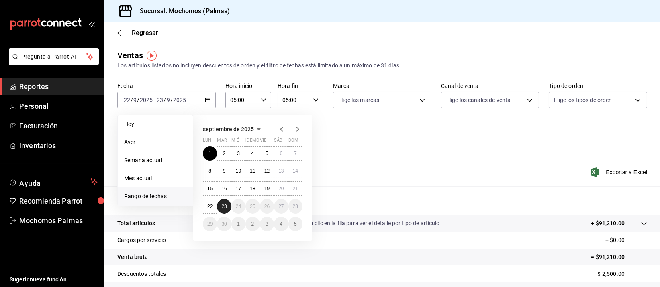  Describe the element at coordinates (252, 224) in the screenshot. I see `button: 2 de octubre de 2025` at that location.